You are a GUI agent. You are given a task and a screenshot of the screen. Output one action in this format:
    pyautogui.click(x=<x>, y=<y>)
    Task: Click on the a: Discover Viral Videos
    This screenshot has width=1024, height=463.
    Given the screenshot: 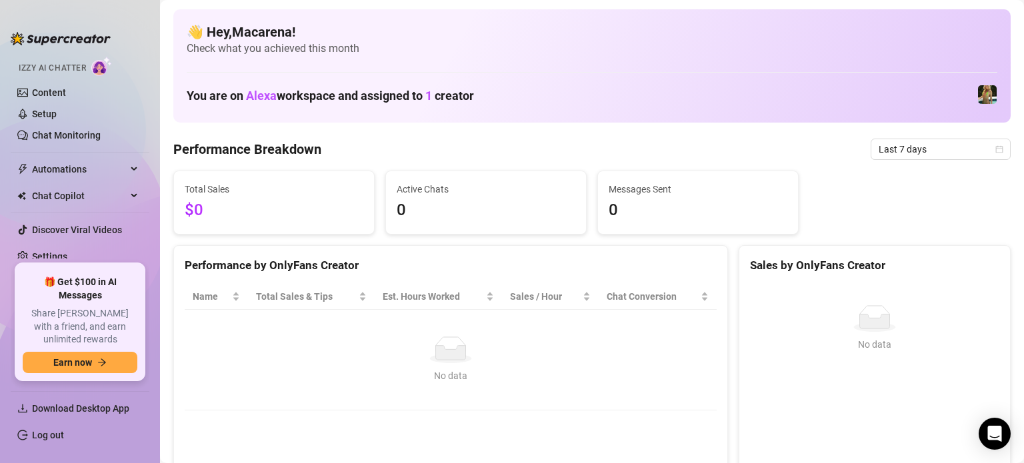 What is the action you would take?
    pyautogui.click(x=77, y=230)
    